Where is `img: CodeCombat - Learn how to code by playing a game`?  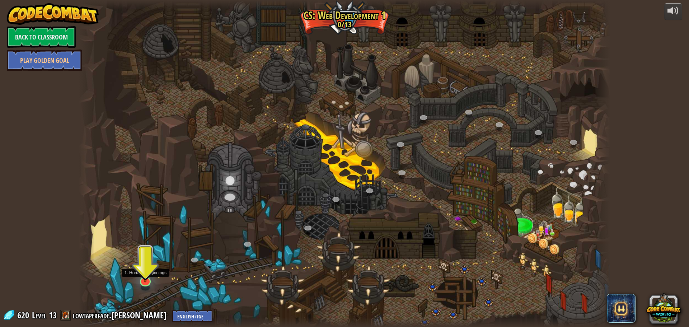 img: CodeCombat - Learn how to code by playing a game is located at coordinates (53, 14).